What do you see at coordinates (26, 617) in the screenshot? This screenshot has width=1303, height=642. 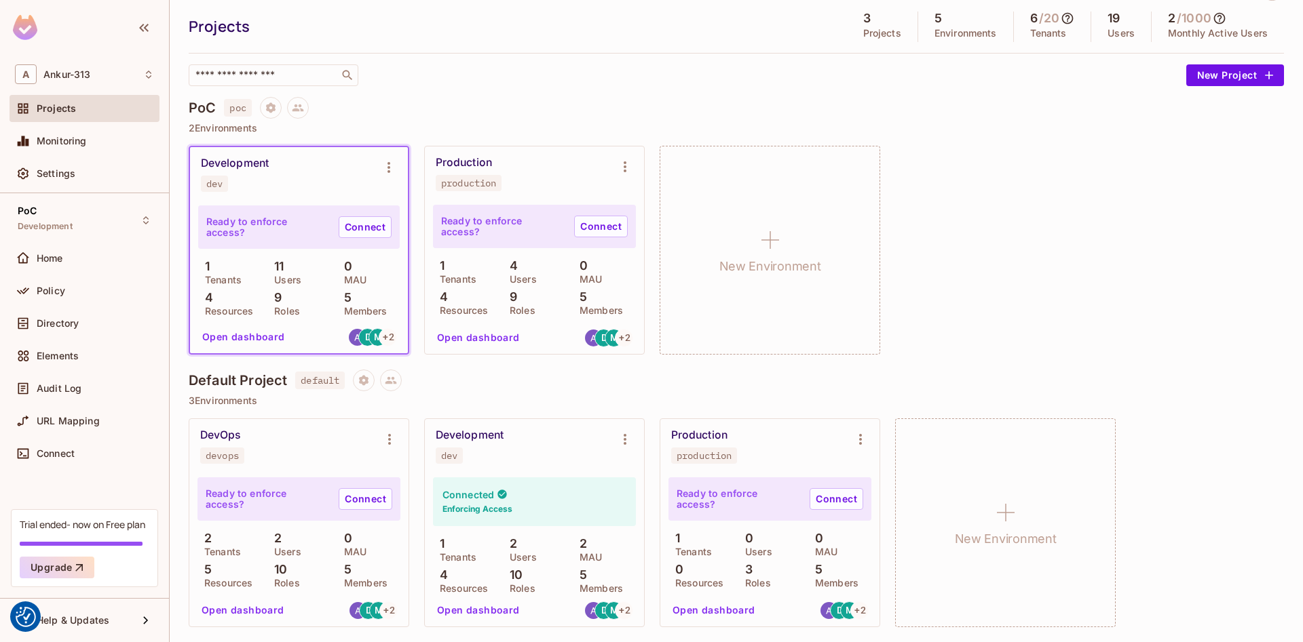 I see `img: Revisit consent button` at bounding box center [26, 617].